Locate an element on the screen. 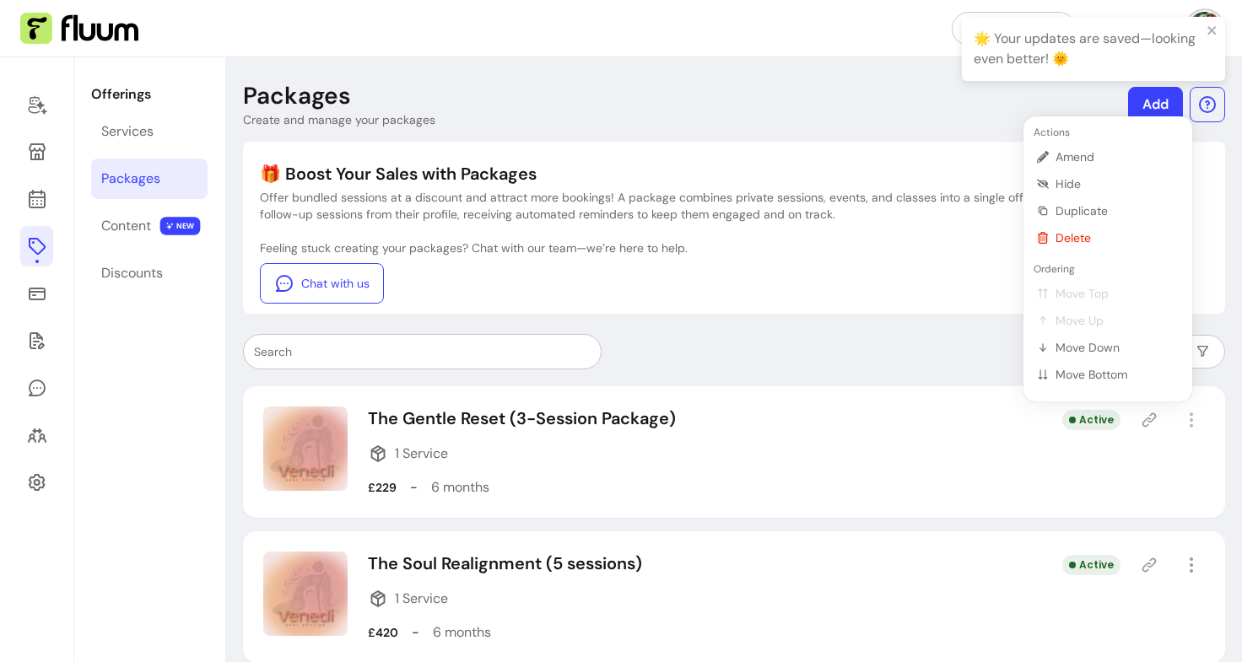 This screenshot has height=662, width=1242. p: £420 is located at coordinates (383, 633).